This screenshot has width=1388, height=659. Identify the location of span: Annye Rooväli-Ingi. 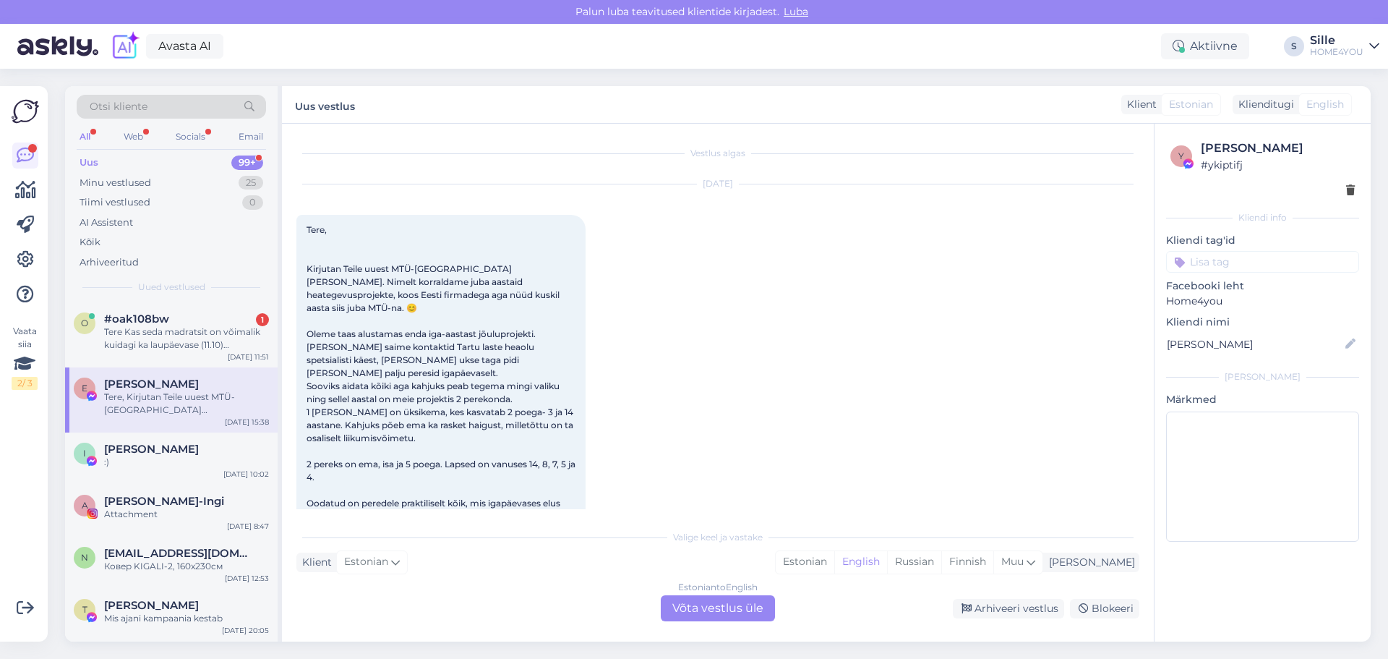
(164, 501).